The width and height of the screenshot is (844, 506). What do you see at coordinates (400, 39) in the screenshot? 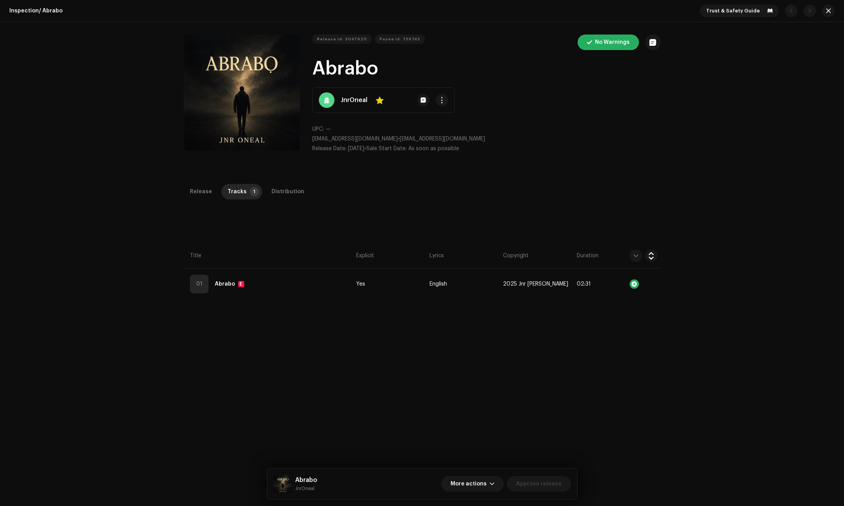
I see `span: Payee Id: 756743` at bounding box center [400, 39].